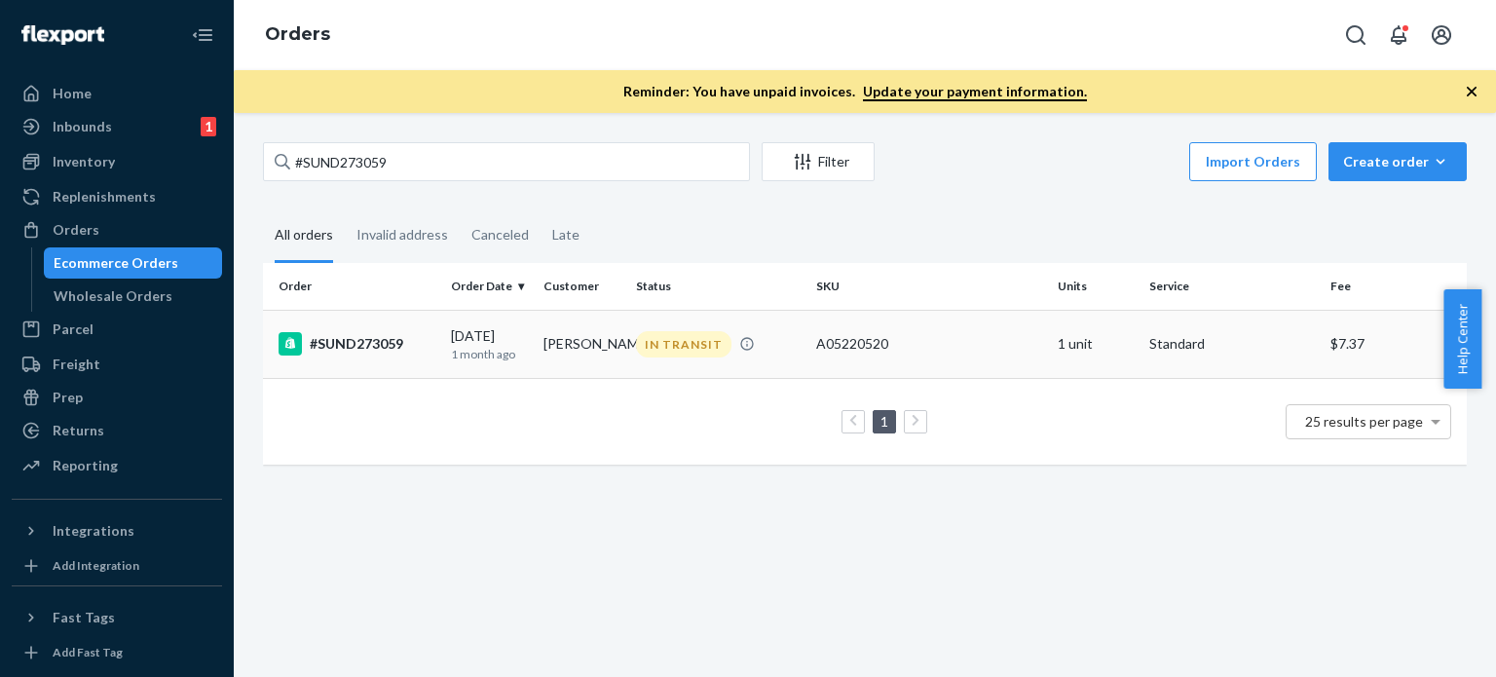  I want to click on a: Page 1 is your current page, so click(884, 421).